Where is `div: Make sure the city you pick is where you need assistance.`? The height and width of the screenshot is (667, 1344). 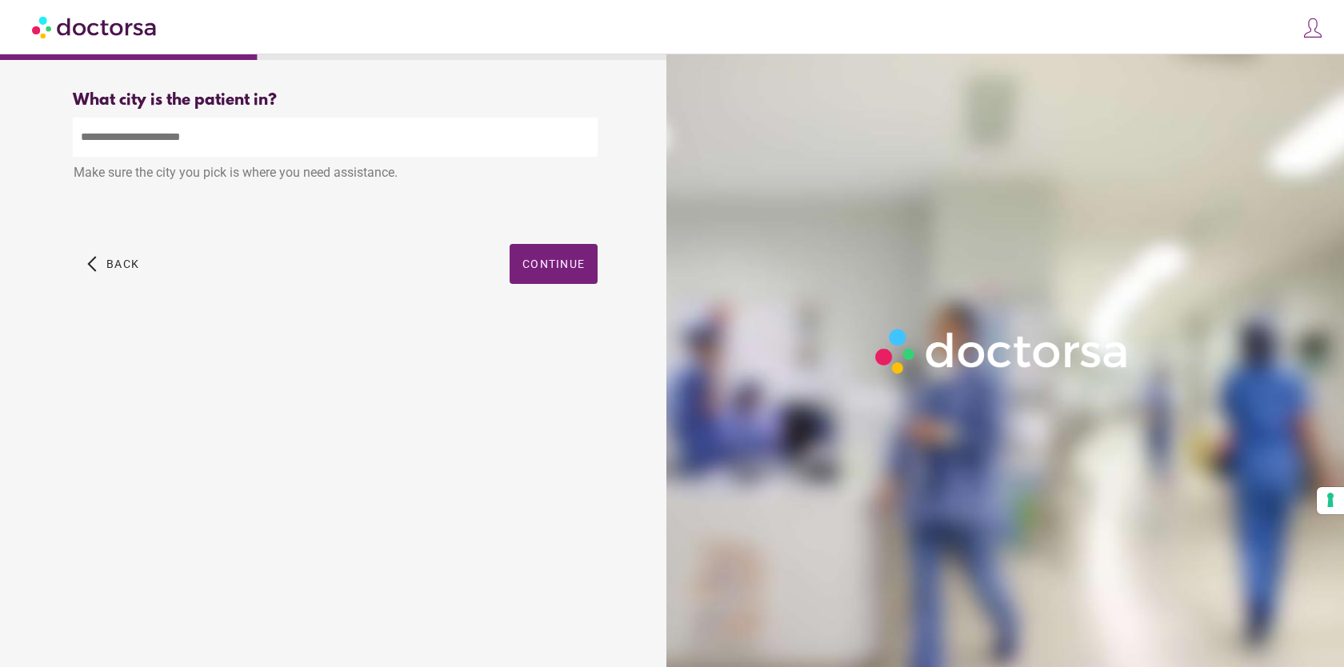
div: Make sure the city you pick is where you need assistance. is located at coordinates (335, 174).